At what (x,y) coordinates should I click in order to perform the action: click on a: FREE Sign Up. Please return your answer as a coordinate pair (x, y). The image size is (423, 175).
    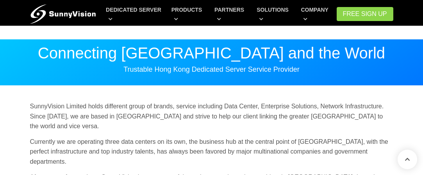
    Looking at the image, I should click on (365, 14).